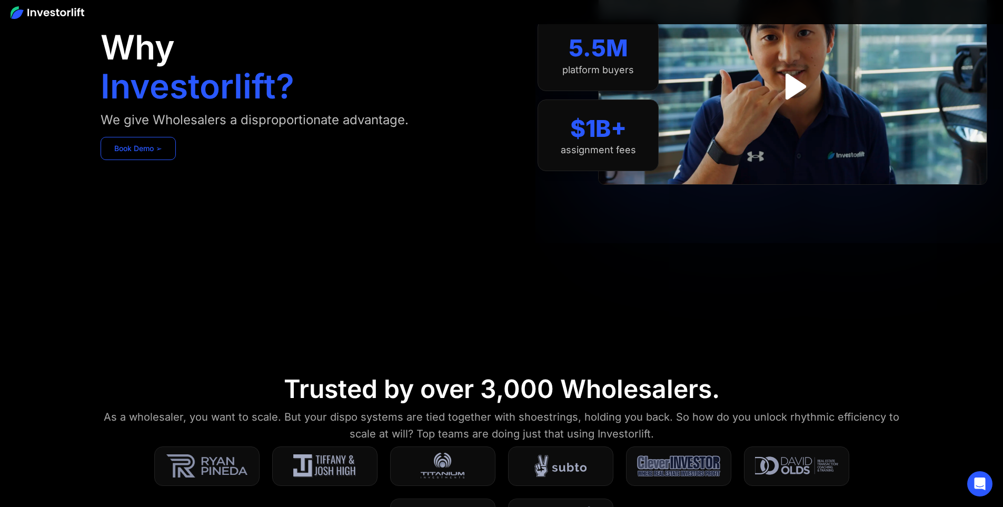 The width and height of the screenshot is (1003, 507). I want to click on div: Trusted by over 3,000 Wholesalers., so click(502, 389).